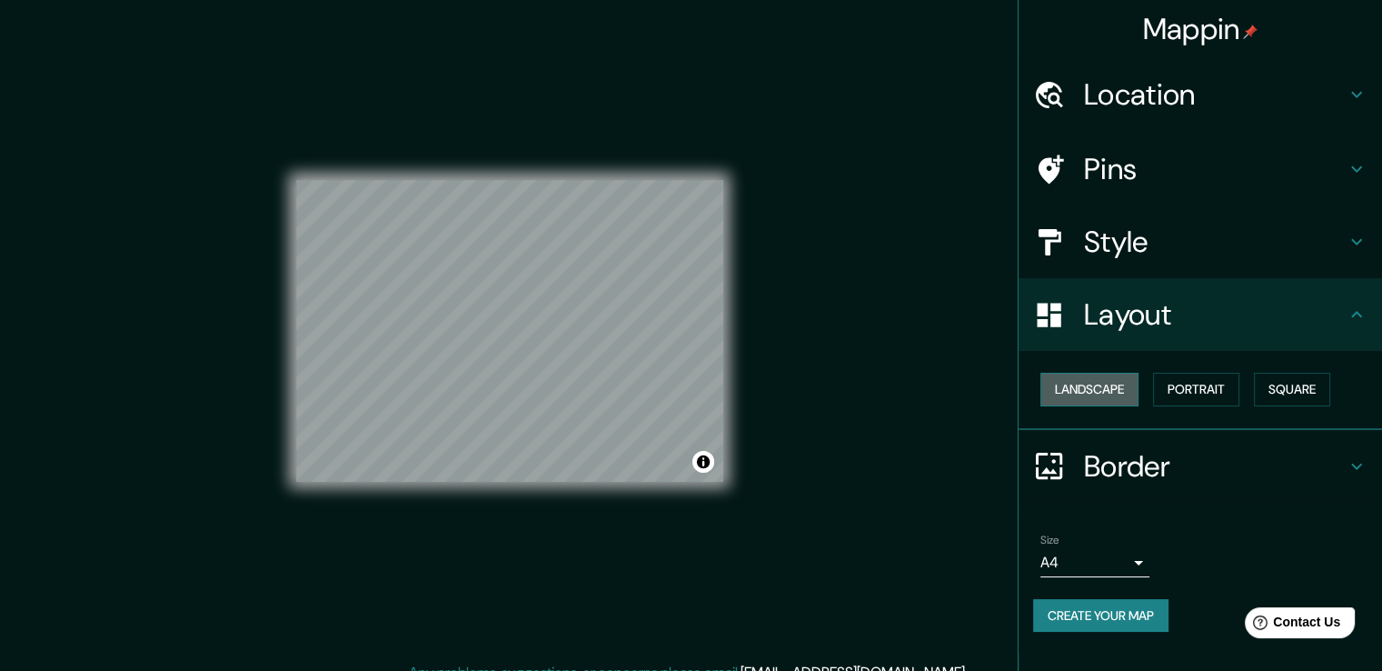 This screenshot has width=1382, height=671. I want to click on span: Contact Us, so click(86, 22).